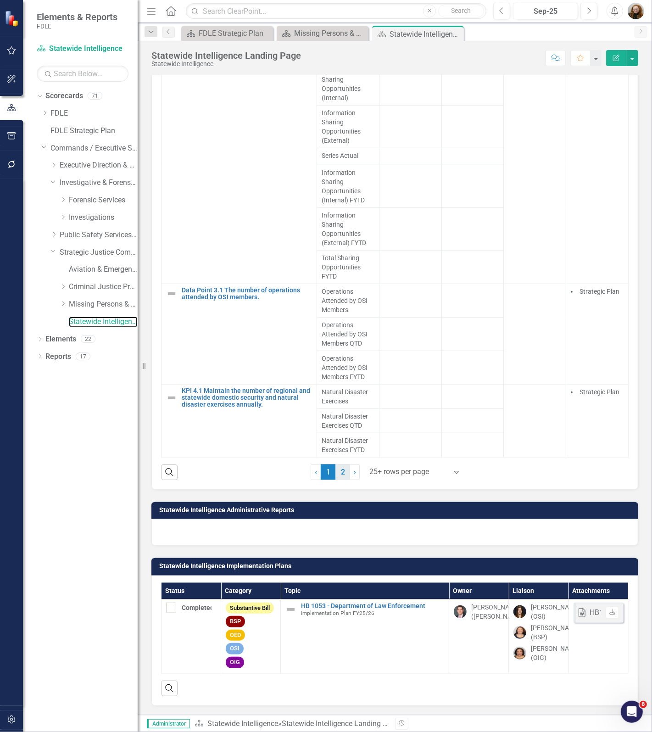 The image size is (652, 732). Describe the element at coordinates (328, 472) in the screenshot. I see `span: 1` at that location.